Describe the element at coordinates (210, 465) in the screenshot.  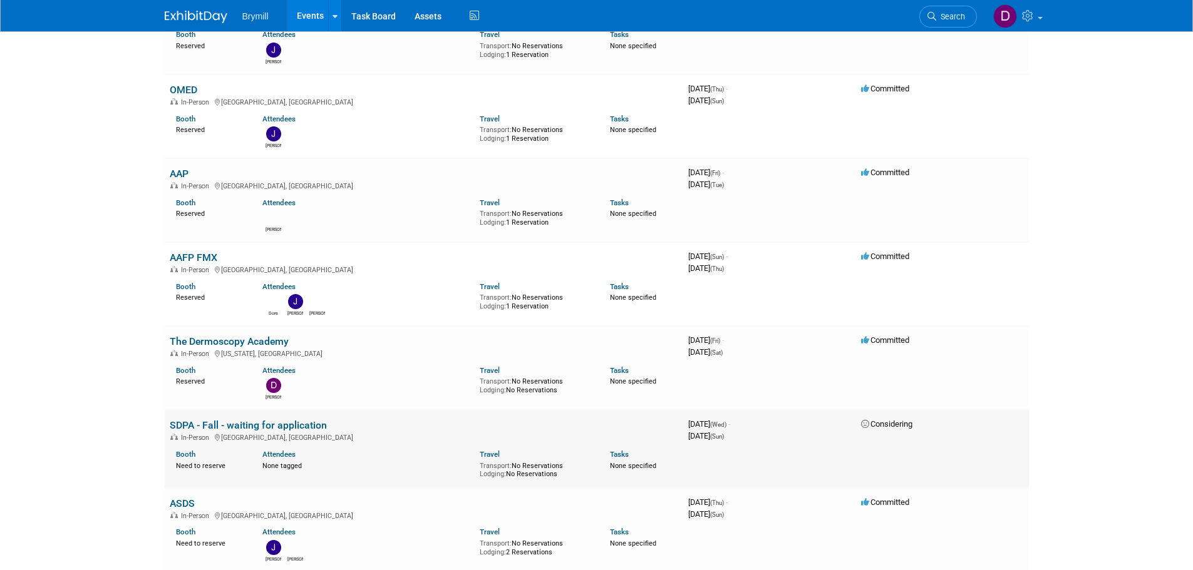
I see `div: Need to reserve` at that location.